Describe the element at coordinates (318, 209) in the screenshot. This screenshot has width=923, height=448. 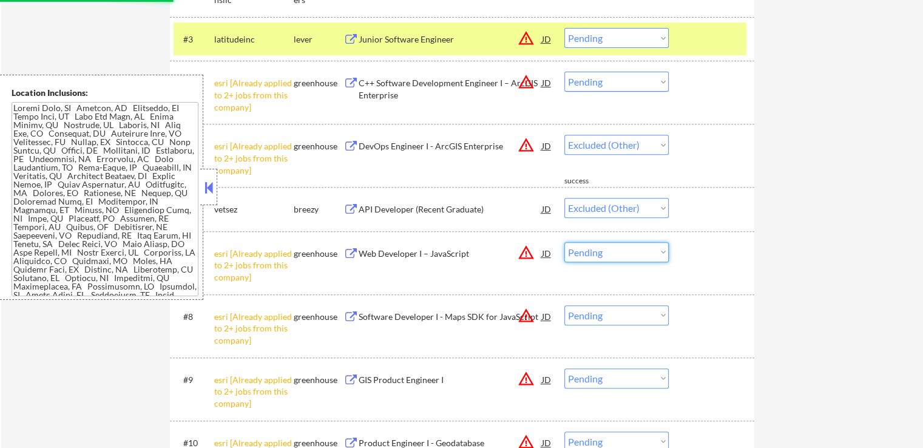
I see `div: breezy` at that location.